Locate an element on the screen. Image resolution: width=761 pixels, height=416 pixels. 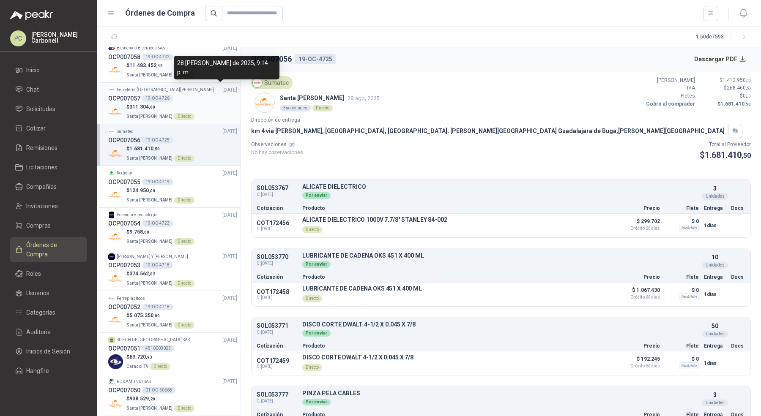
a: Hangfire is located at coordinates (49, 371).